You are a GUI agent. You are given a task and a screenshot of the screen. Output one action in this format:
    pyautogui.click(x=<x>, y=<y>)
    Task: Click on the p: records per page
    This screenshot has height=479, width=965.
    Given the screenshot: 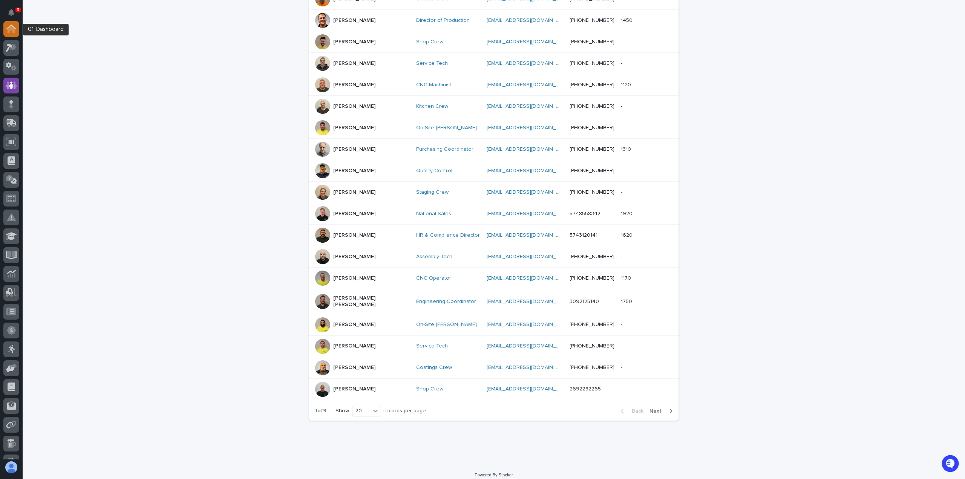 What is the action you would take?
    pyautogui.click(x=404, y=411)
    